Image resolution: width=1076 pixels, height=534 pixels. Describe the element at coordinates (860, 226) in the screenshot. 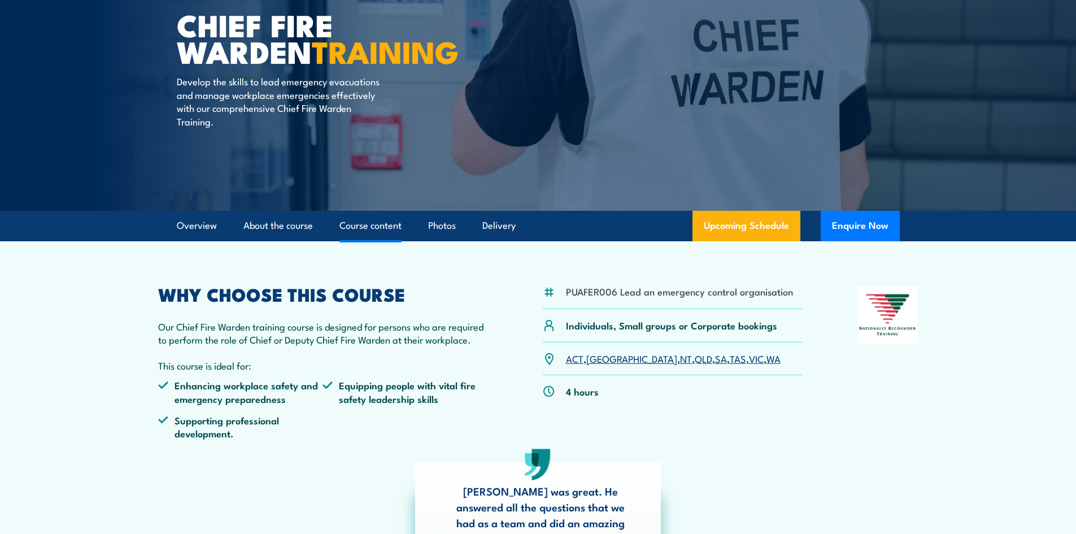

I see `button: Enquire Now` at that location.